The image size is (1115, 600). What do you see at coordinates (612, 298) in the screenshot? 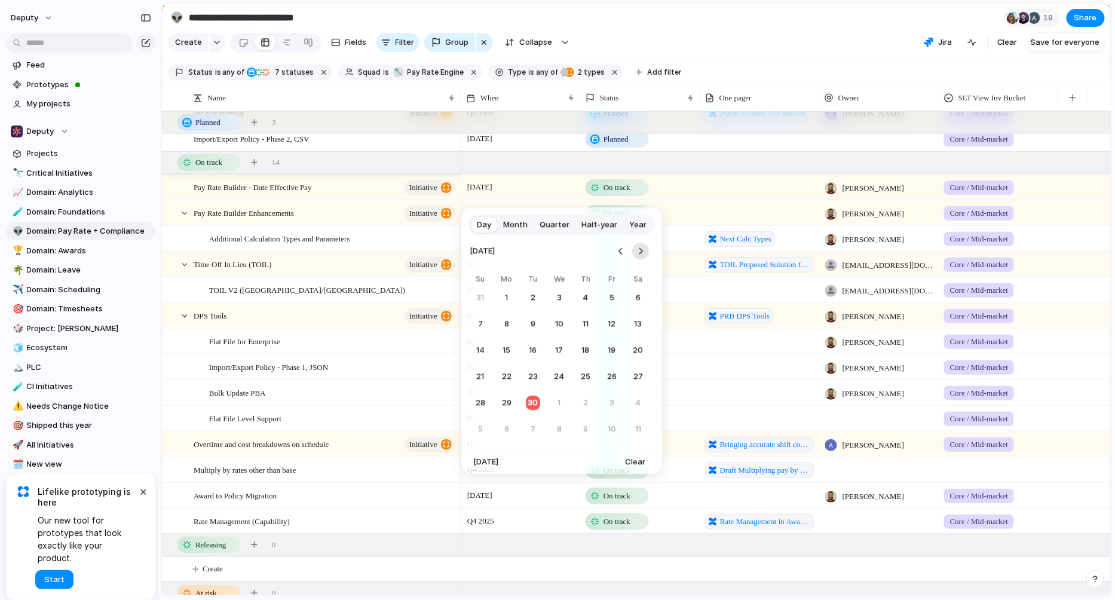
I see `button: Friday, September 5th, 2025` at bounding box center [612, 298].